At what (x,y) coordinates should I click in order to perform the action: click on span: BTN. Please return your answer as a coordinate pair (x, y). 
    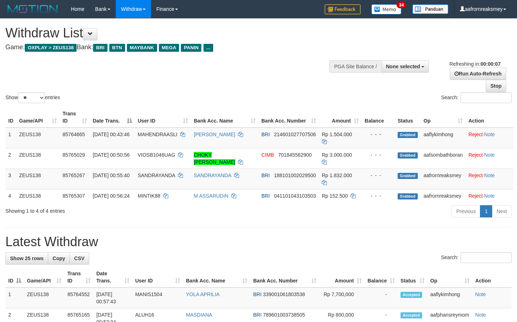
    Looking at the image, I should click on (117, 48).